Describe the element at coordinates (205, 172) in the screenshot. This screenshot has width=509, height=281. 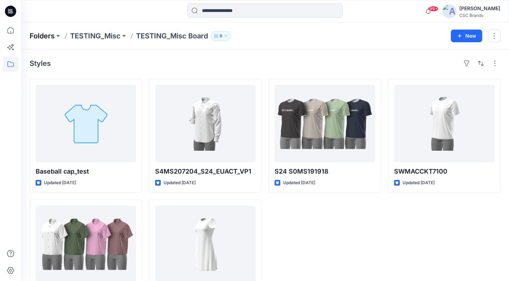
I see `p: S4MS207204_S24_EUACT_VP1` at that location.